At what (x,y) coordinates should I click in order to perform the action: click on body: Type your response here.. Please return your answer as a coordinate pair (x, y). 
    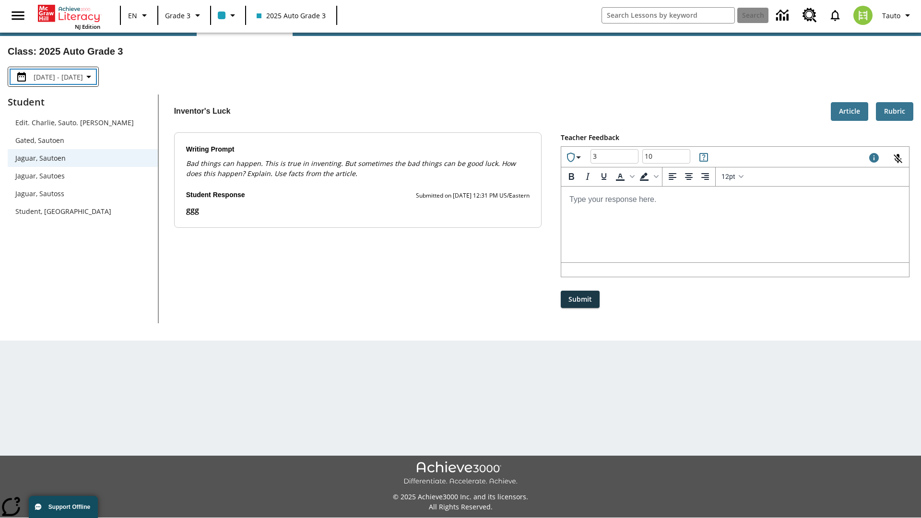
    Looking at the image, I should click on (174, 13).